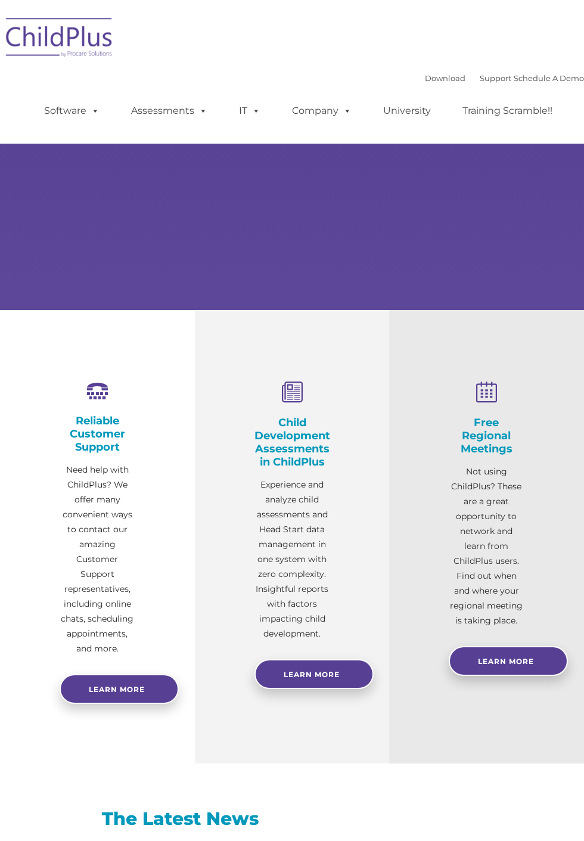 The height and width of the screenshot is (841, 584). Describe the element at coordinates (495, 78) in the screenshot. I see `a: Support` at that location.